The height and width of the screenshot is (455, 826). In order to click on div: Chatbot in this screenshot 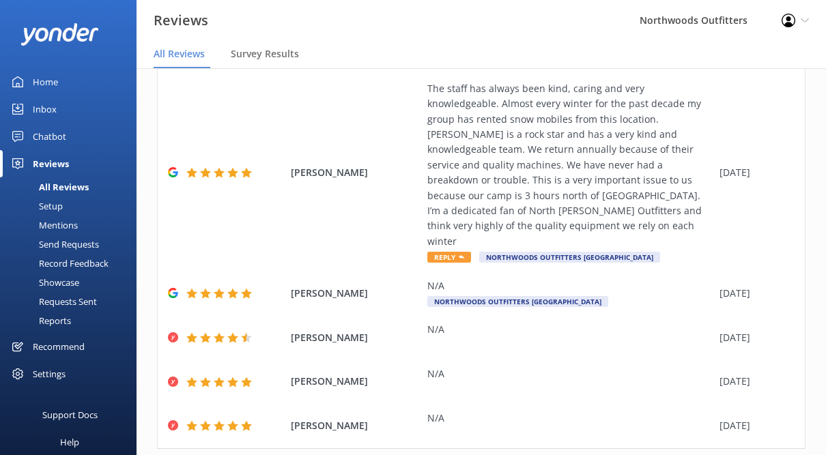, I will do `click(49, 137)`.